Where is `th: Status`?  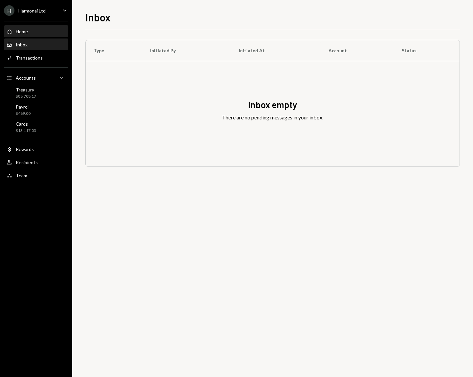
th: Status is located at coordinates (427, 51).